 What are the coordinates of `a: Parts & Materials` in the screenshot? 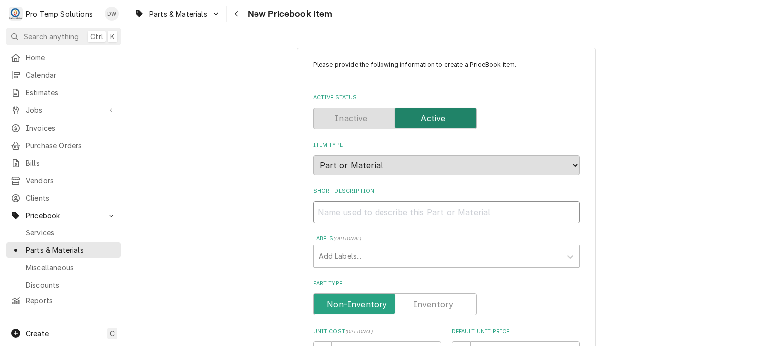 It's located at (63, 250).